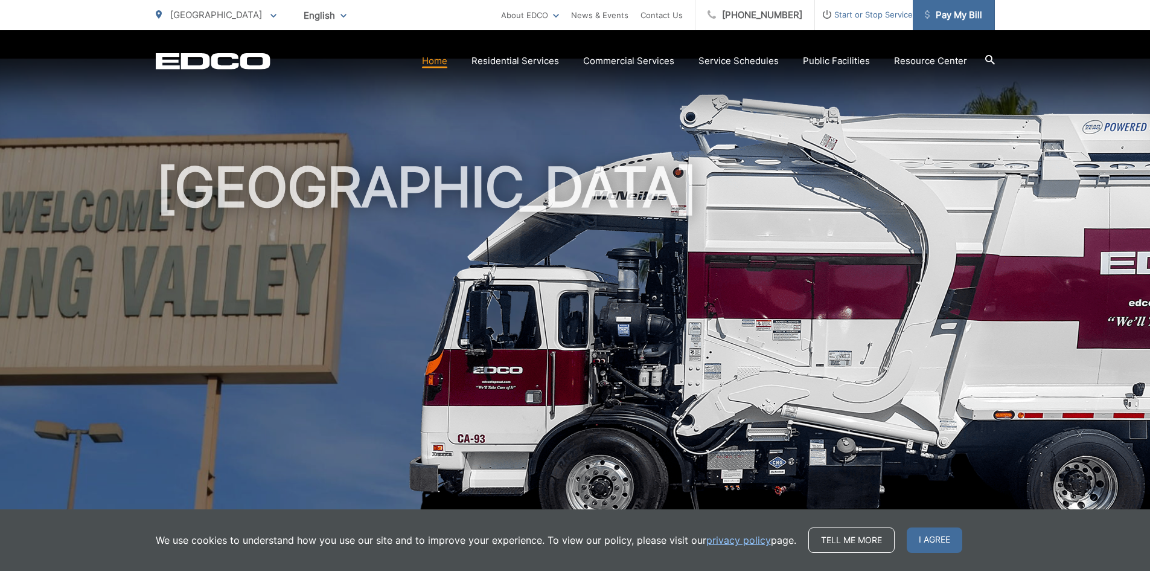  What do you see at coordinates (530, 15) in the screenshot?
I see `a: About EDCO` at bounding box center [530, 15].